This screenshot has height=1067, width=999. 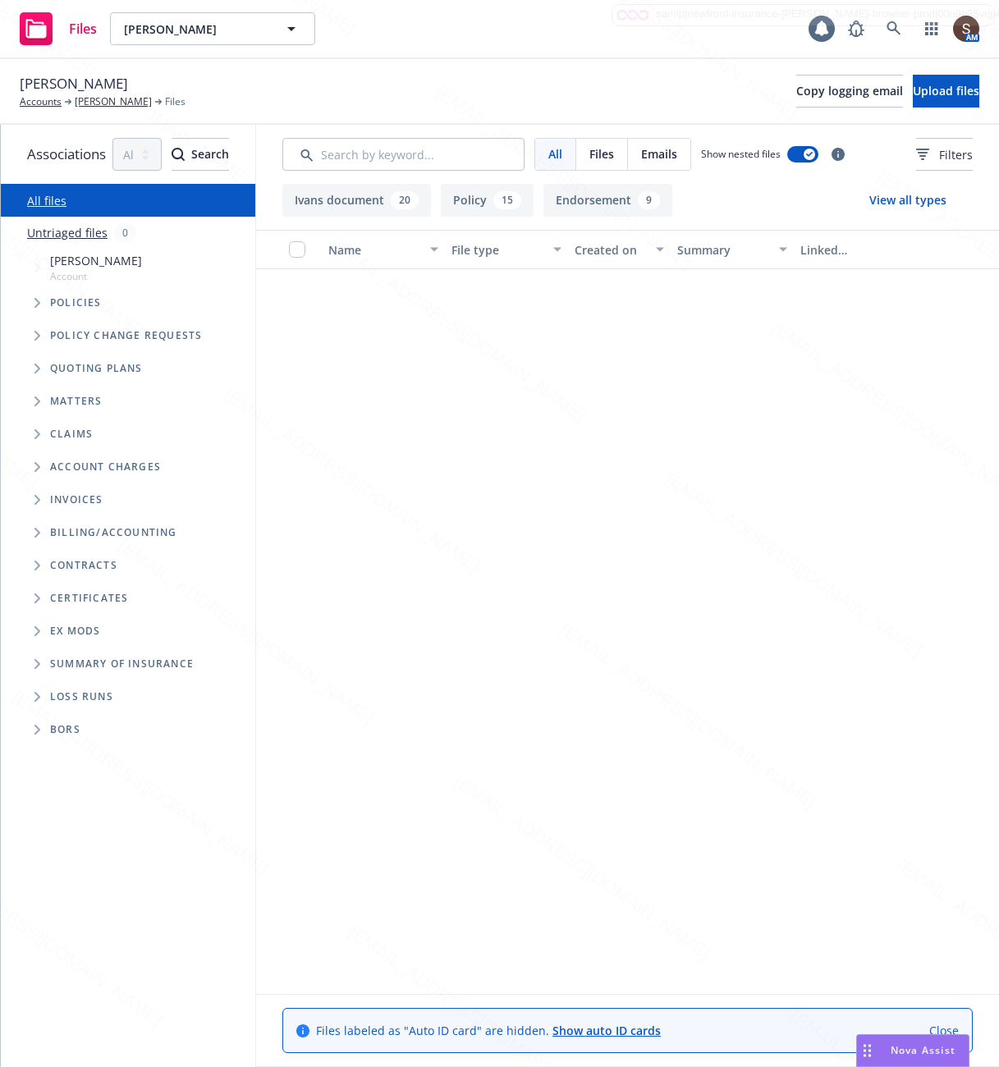 What do you see at coordinates (65, 730) in the screenshot?
I see `span: BORs` at bounding box center [65, 730].